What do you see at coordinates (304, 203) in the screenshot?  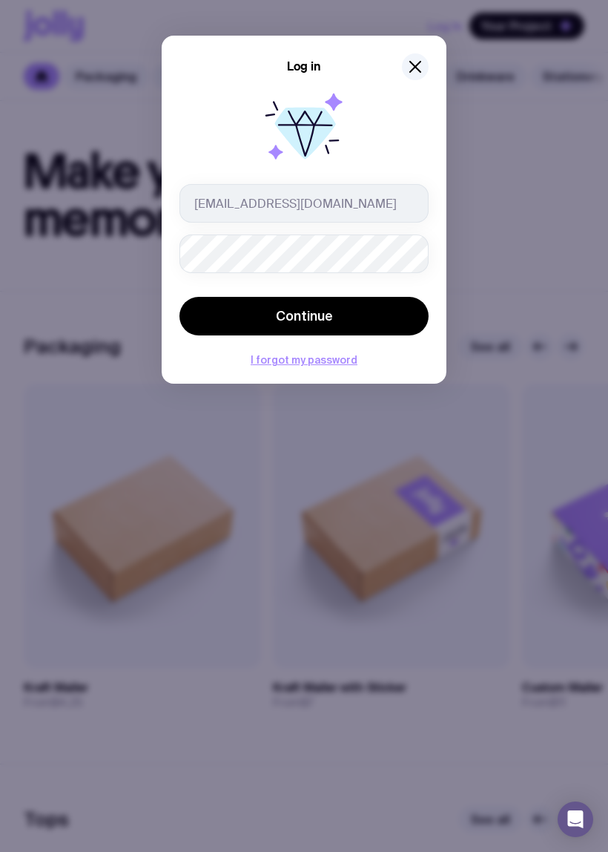 I see `input: you@email.com` at bounding box center [304, 203].